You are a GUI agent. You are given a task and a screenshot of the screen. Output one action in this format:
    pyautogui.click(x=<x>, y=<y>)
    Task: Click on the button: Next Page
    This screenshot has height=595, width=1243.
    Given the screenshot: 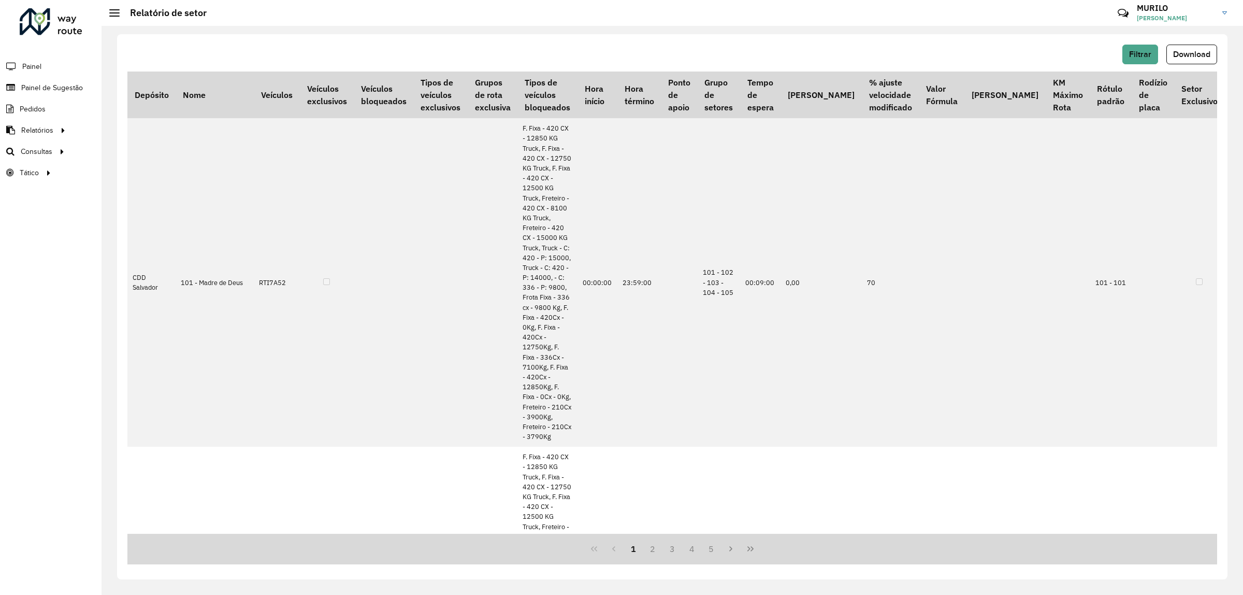 What is the action you would take?
    pyautogui.click(x=731, y=549)
    